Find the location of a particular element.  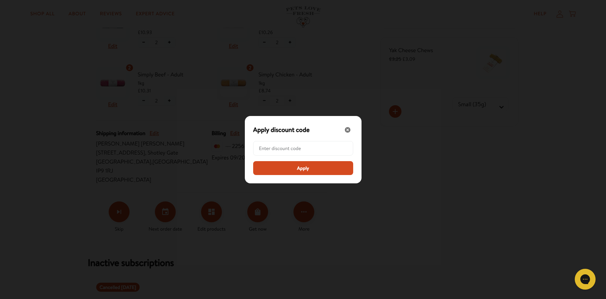

button: Open gorgias live chat is located at coordinates (14, 13).